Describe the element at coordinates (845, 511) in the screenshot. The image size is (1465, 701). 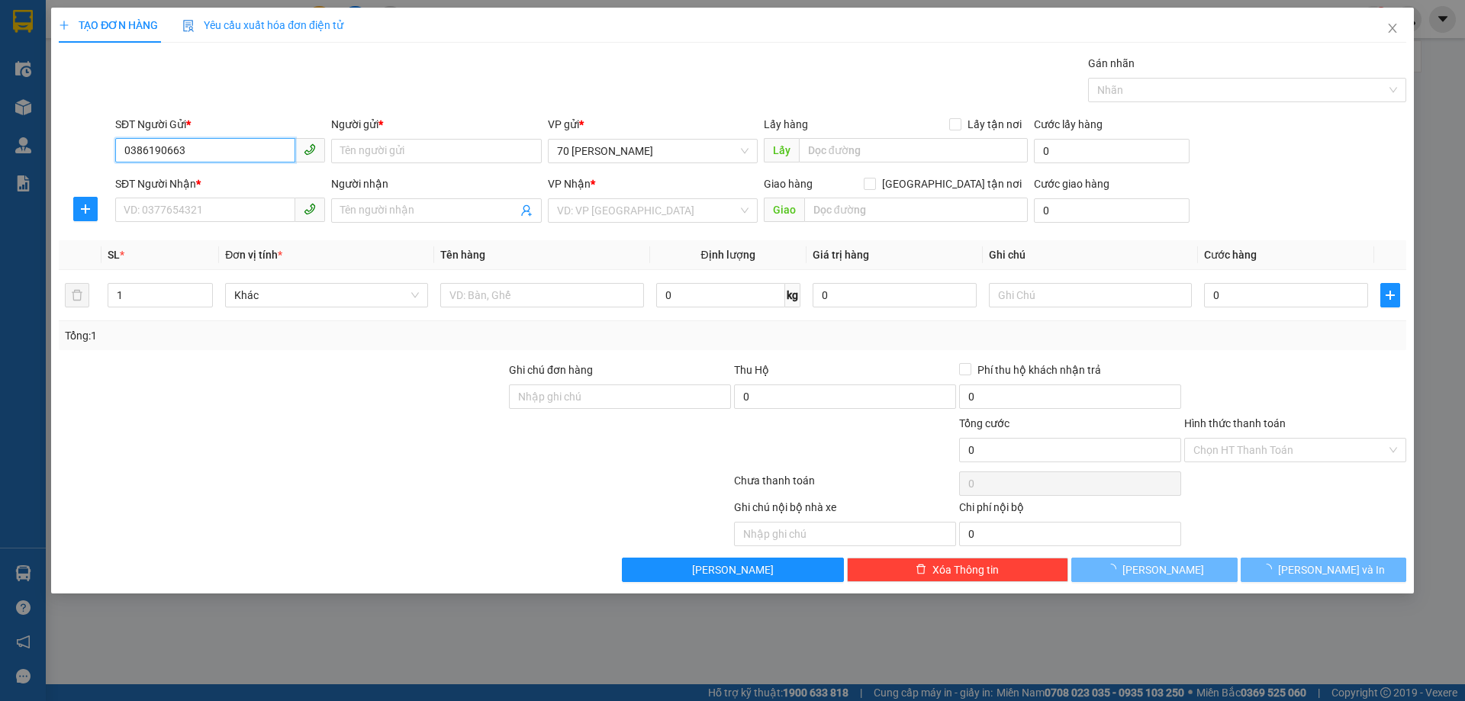
I see `div: Ghi chú nội bộ nhà xe` at that location.